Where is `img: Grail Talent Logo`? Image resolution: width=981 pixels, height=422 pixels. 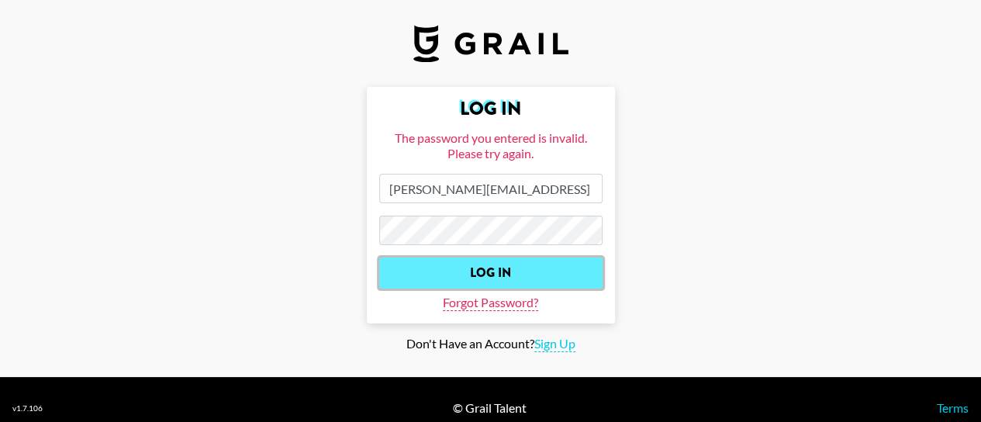 img: Grail Talent Logo is located at coordinates (491, 43).